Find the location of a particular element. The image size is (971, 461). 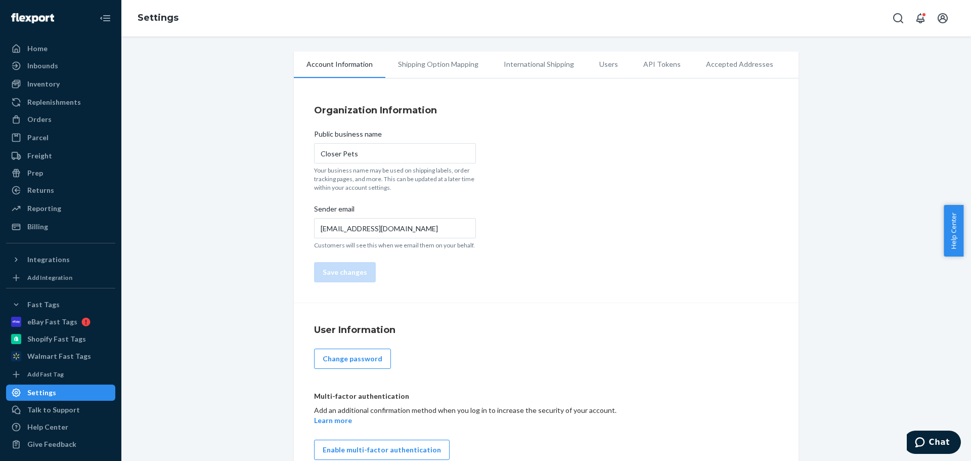

a: eBay Fast Tags is located at coordinates (61, 322).